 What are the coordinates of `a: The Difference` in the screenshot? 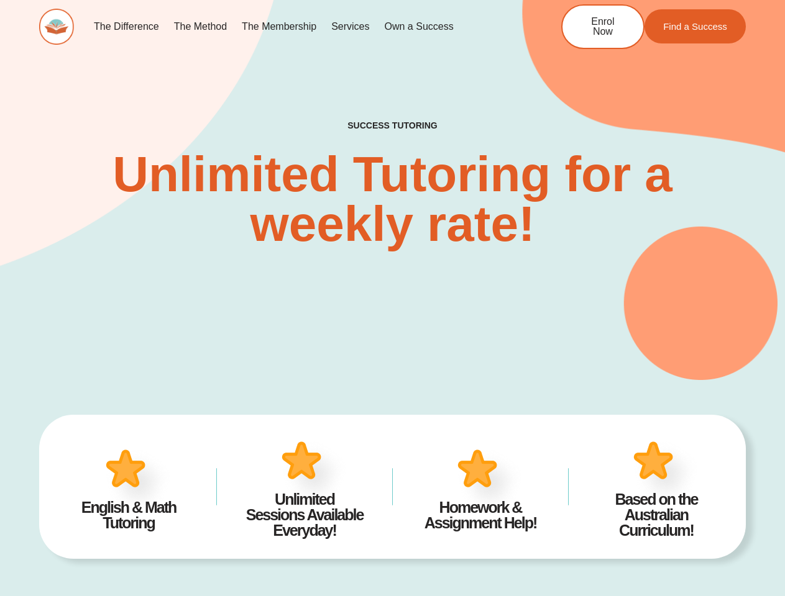 It's located at (126, 27).